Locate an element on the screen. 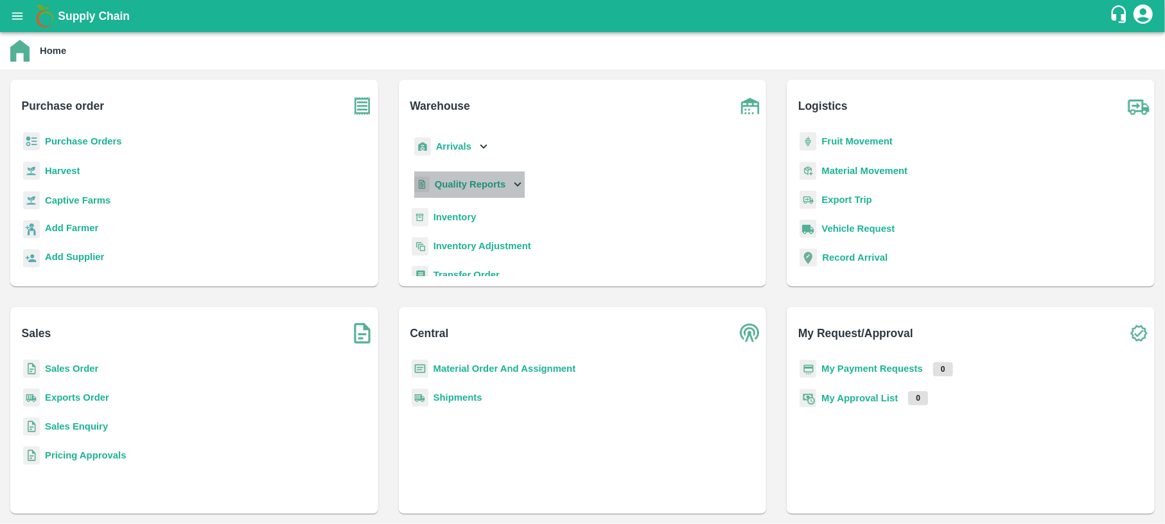  b: Pricing Approvals is located at coordinates (85, 455).